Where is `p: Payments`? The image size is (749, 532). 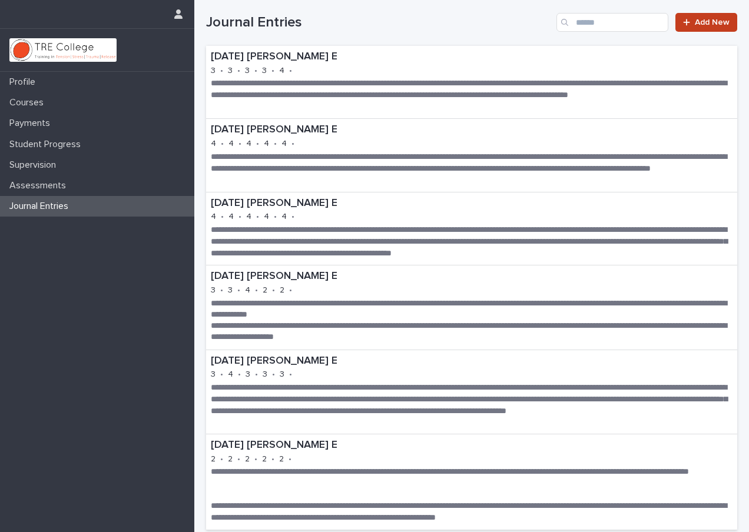 p: Payments is located at coordinates (32, 123).